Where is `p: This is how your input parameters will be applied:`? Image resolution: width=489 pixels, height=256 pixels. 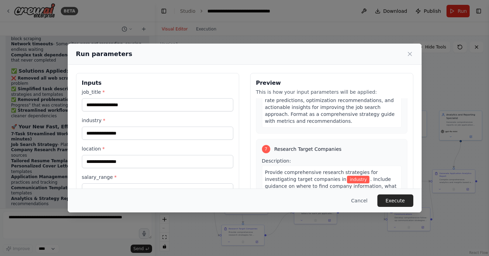
p: This is how your input parameters will be applied: is located at coordinates (332, 92).